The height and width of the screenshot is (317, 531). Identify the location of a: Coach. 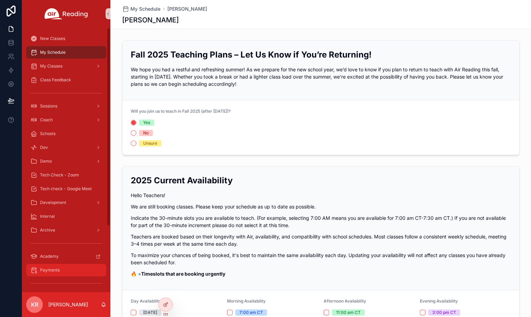
(66, 120).